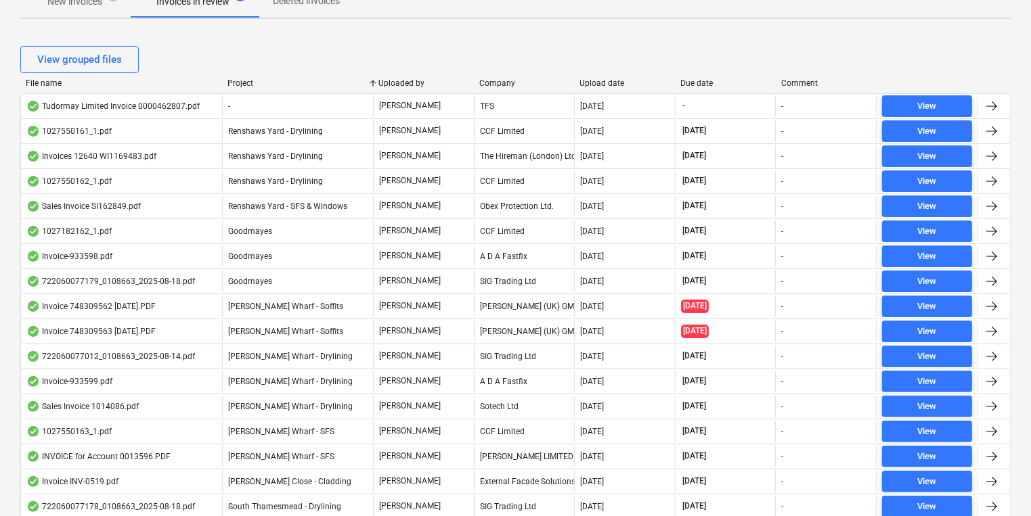  Describe the element at coordinates (284, 507) in the screenshot. I see `span: South Thamesmead - Drylining` at that location.